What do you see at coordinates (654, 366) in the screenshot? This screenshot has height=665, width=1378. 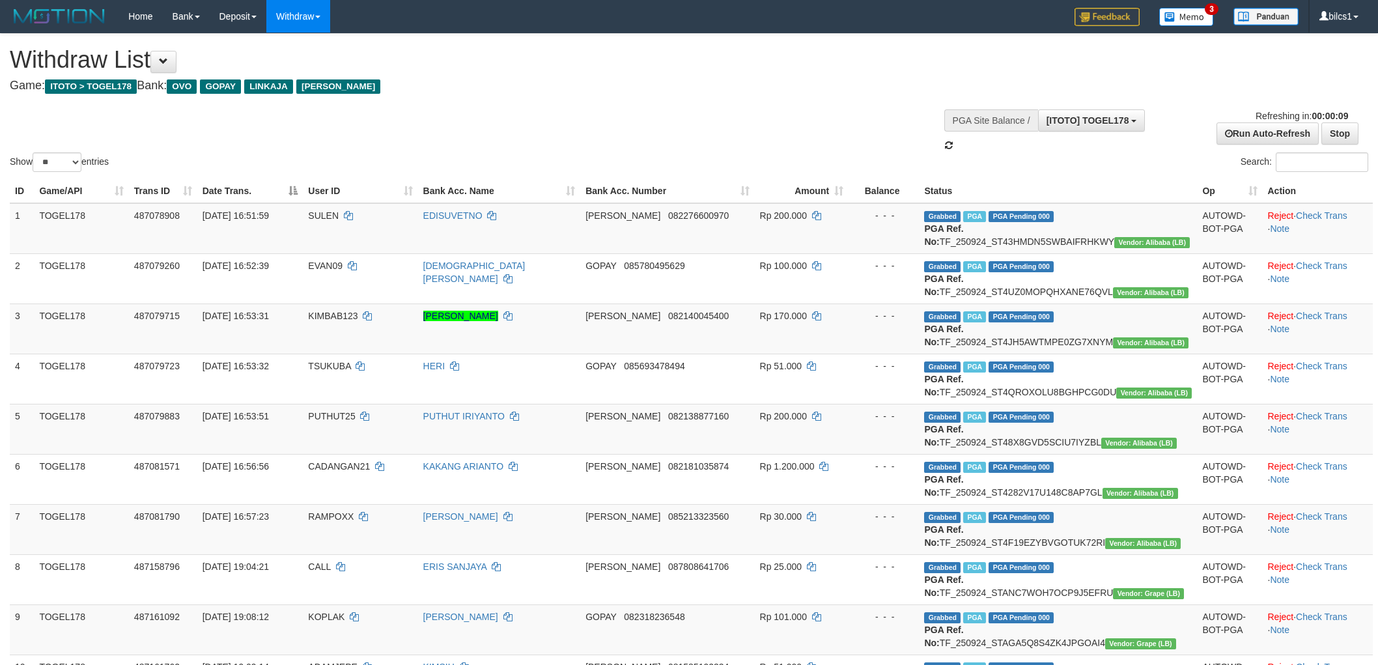 I see `span: Copy 085693478494 to clipboard` at bounding box center [654, 366].